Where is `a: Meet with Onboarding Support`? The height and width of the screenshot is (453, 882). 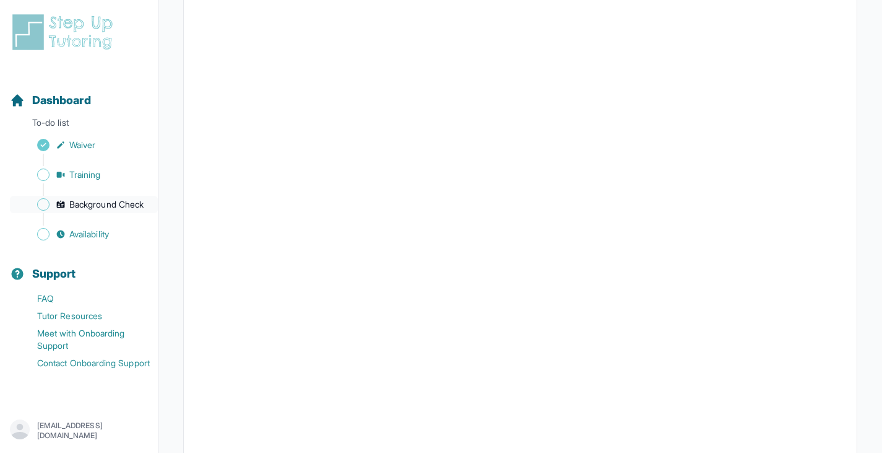
a: Meet with Onboarding Support is located at coordinates (84, 339).